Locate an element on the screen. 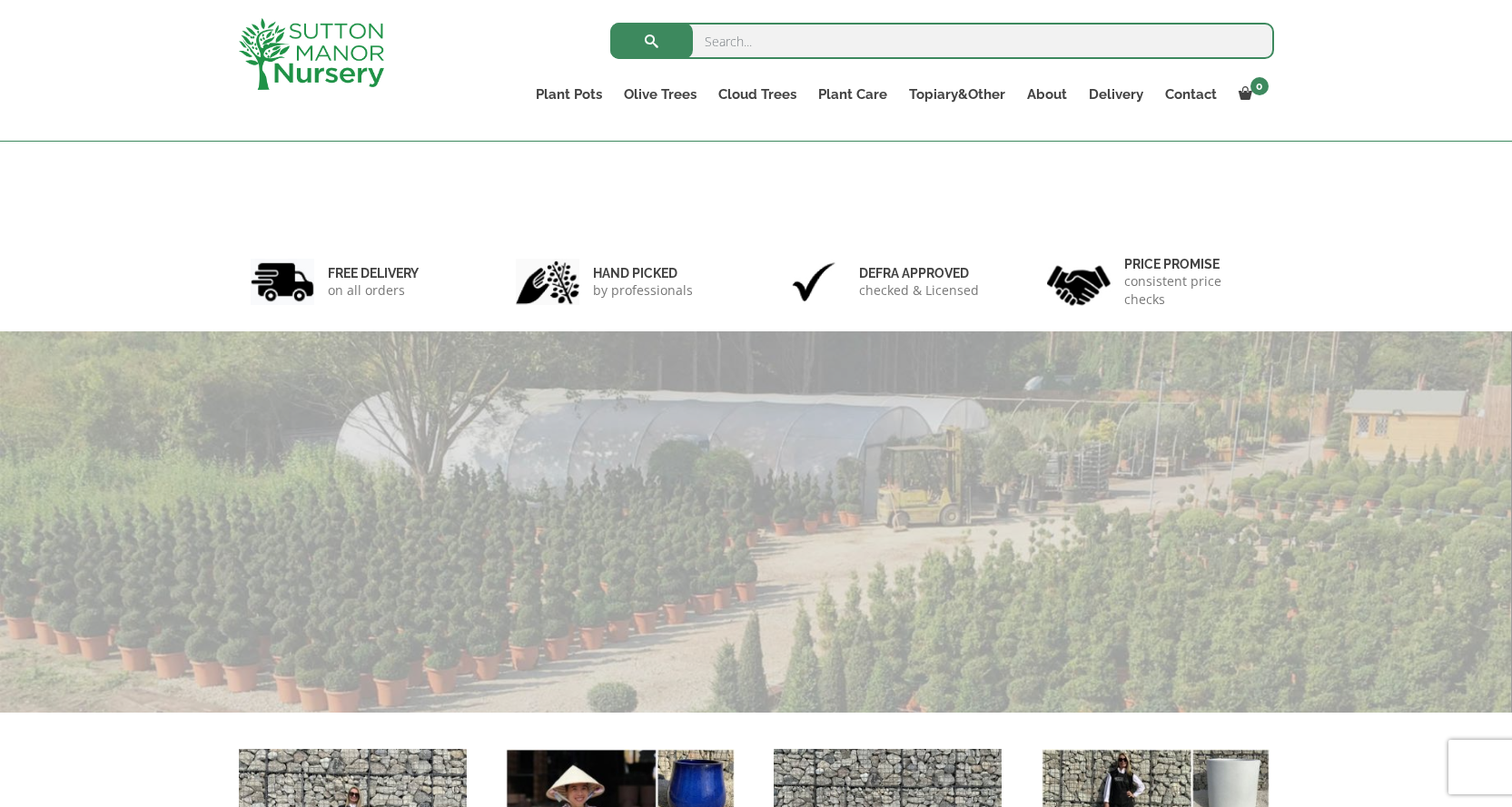  a: 0 is located at coordinates (1251, 95).